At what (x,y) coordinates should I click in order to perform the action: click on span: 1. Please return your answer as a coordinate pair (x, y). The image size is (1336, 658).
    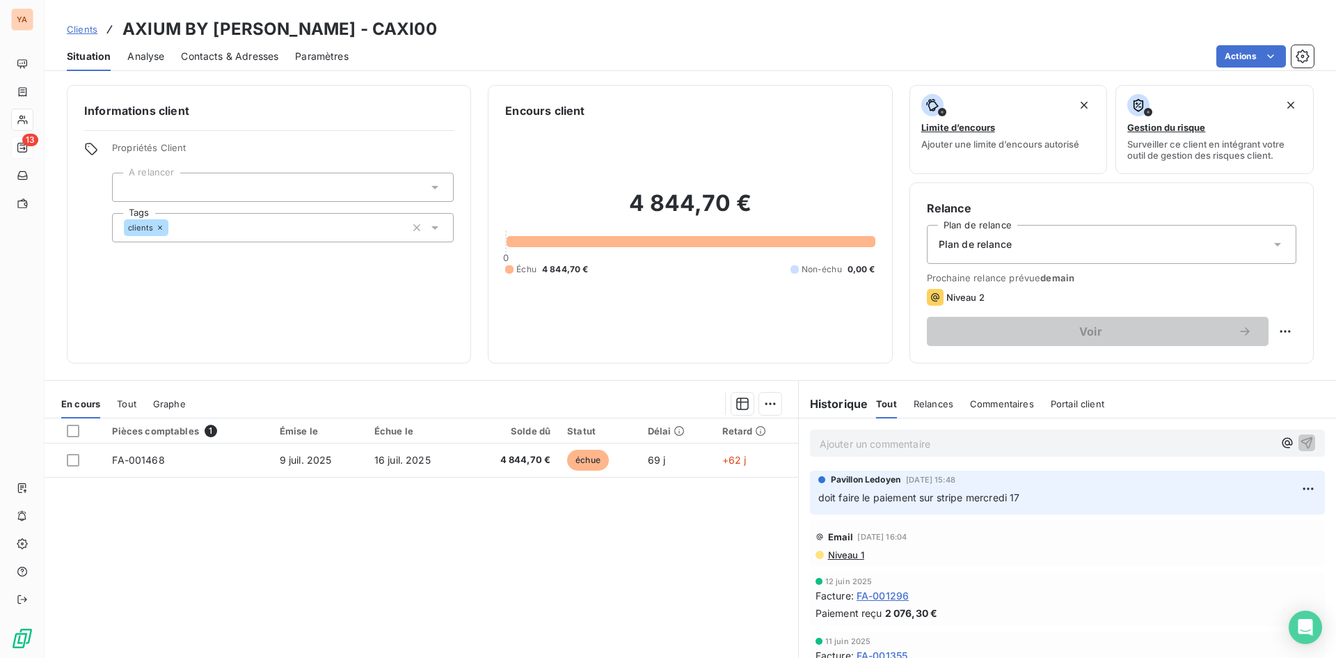
    Looking at the image, I should click on (211, 431).